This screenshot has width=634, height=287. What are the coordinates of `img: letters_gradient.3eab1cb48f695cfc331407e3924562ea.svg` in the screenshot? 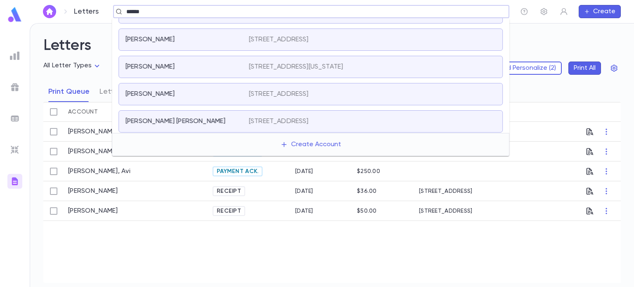 It's located at (15, 181).